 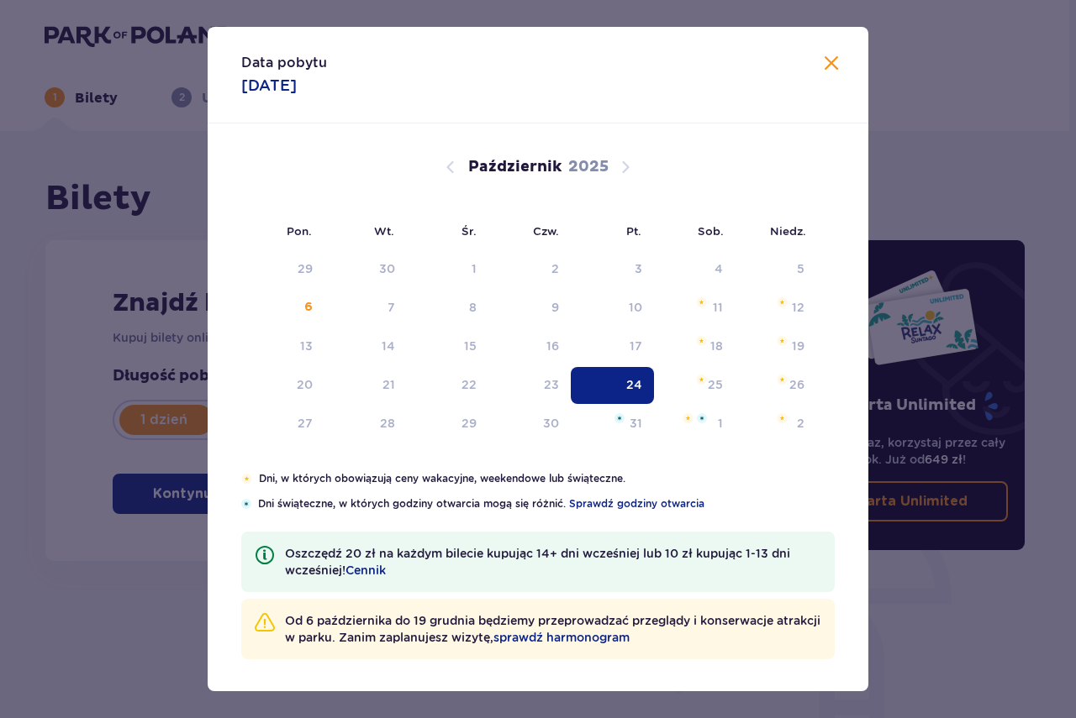 I want to click on a: Sprawdź godziny otwarcia, so click(x=636, y=504).